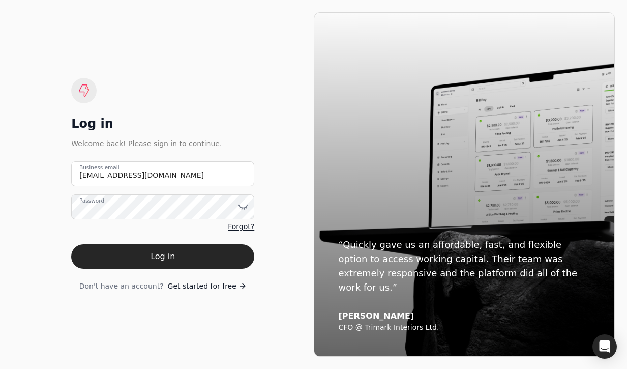 The width and height of the screenshot is (627, 369). Describe the element at coordinates (163, 124) in the screenshot. I see `div: Log in` at that location.